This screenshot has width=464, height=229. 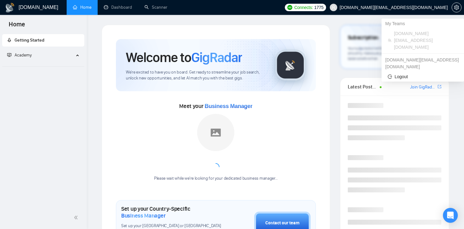 What do you see at coordinates (390, 77) in the screenshot?
I see `span: logout` at bounding box center [390, 77].